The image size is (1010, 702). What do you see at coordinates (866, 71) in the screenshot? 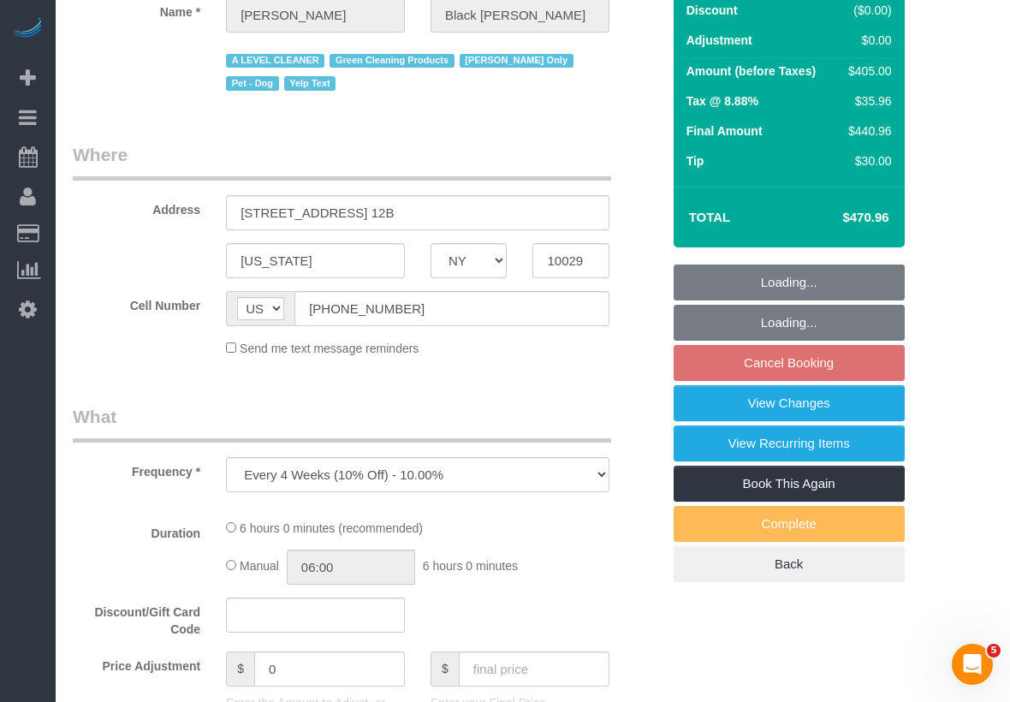
I see `div: $405.00` at bounding box center [866, 71].